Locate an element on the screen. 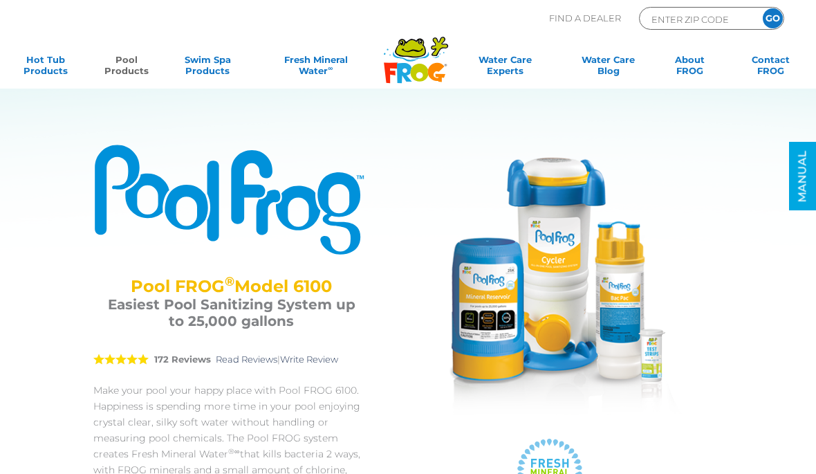  a: Read Reviews is located at coordinates (246, 359).